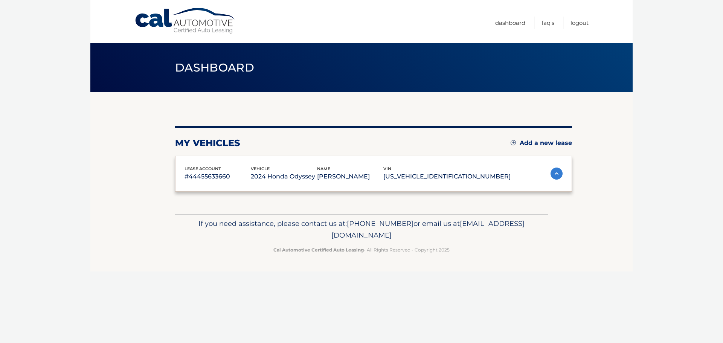 This screenshot has height=343, width=723. What do you see at coordinates (318, 250) in the screenshot?
I see `strong: Cal Automotive Certified Auto Leasing` at bounding box center [318, 250].